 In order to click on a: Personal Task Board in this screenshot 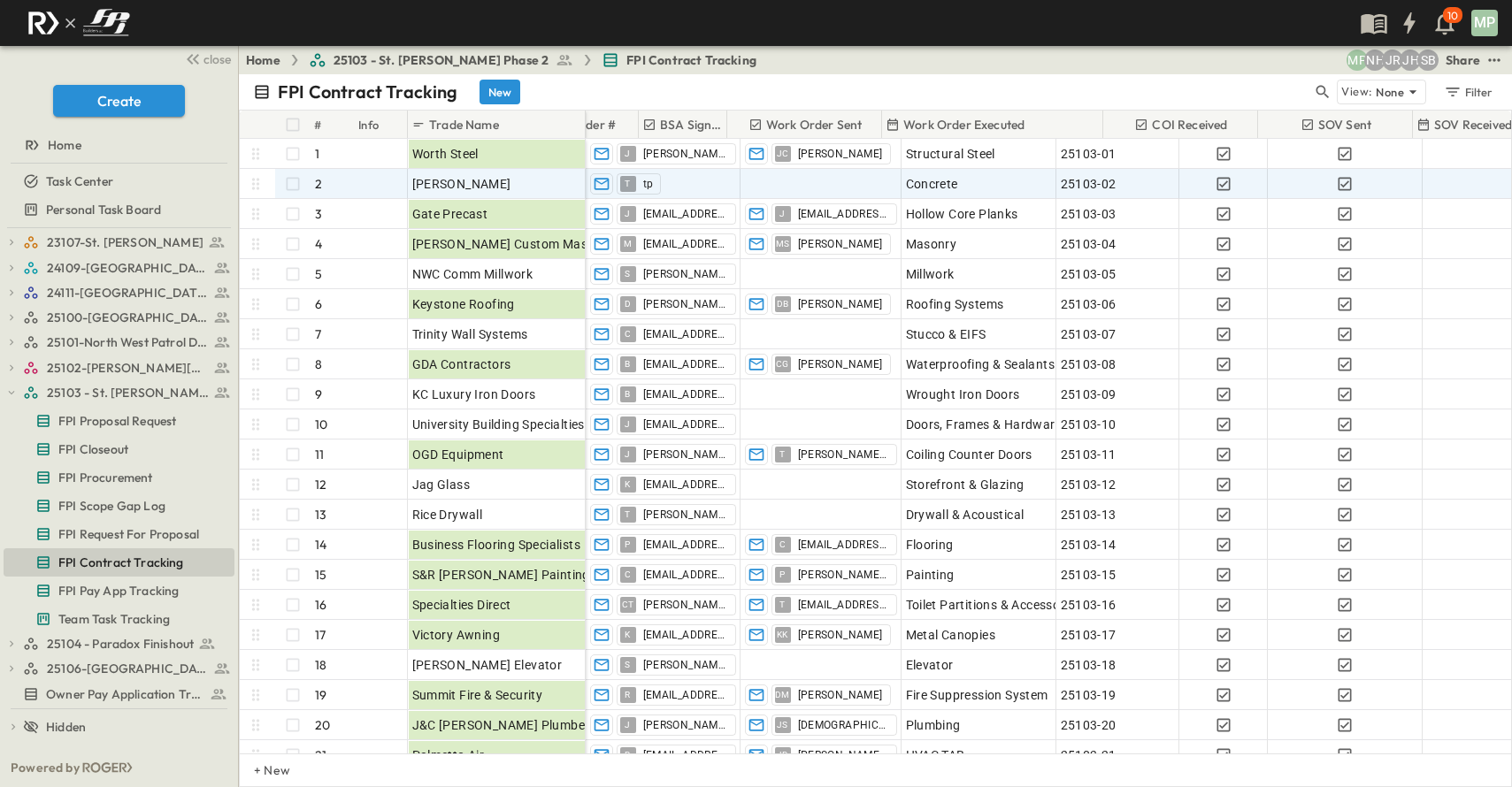, I will do `click(117, 210)`.